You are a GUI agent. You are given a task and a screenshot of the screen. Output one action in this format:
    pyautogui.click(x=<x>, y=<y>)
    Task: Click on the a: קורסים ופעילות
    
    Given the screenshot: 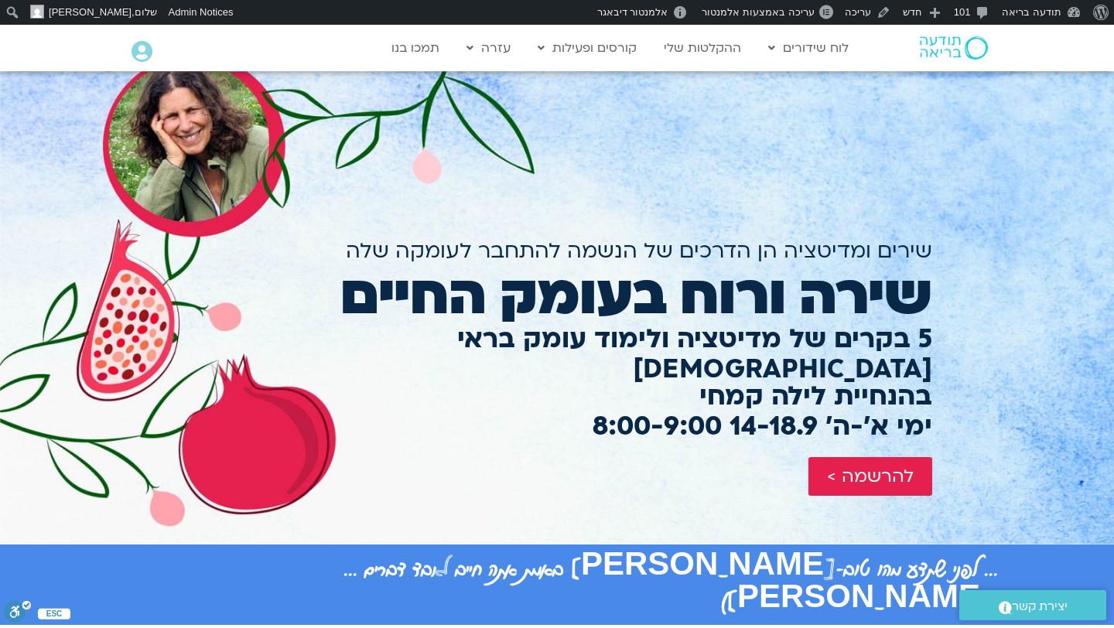 What is the action you would take?
    pyautogui.click(x=587, y=48)
    